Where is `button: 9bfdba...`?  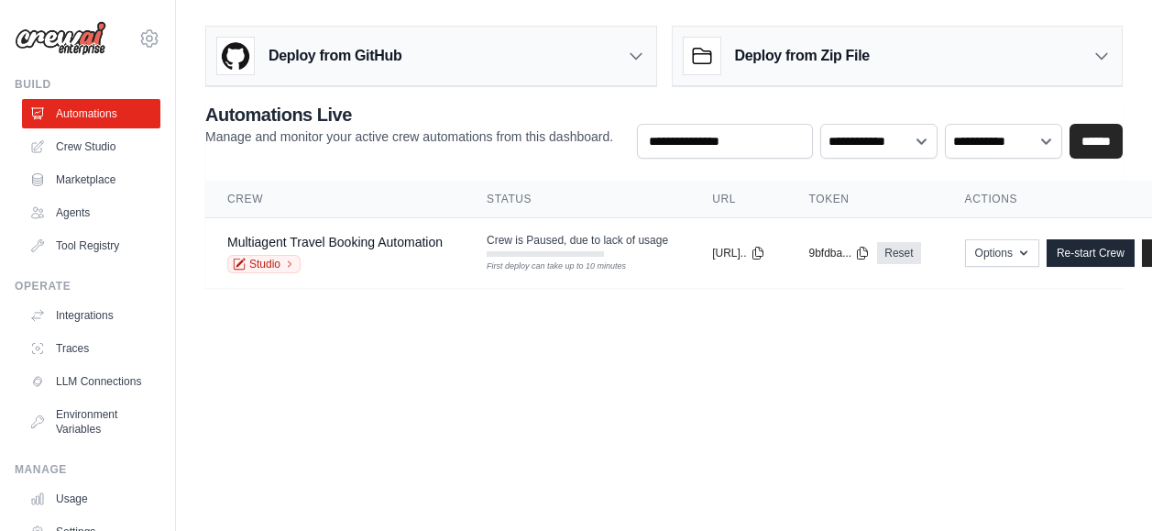 button: 9bfdba... is located at coordinates (840, 253).